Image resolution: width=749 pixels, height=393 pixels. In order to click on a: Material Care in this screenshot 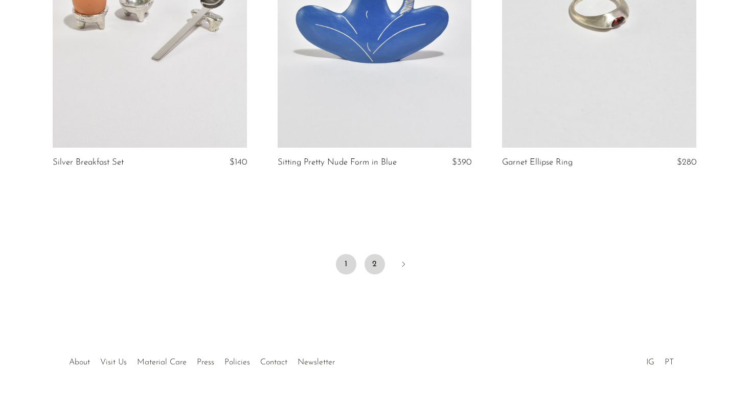, I will do `click(162, 362)`.